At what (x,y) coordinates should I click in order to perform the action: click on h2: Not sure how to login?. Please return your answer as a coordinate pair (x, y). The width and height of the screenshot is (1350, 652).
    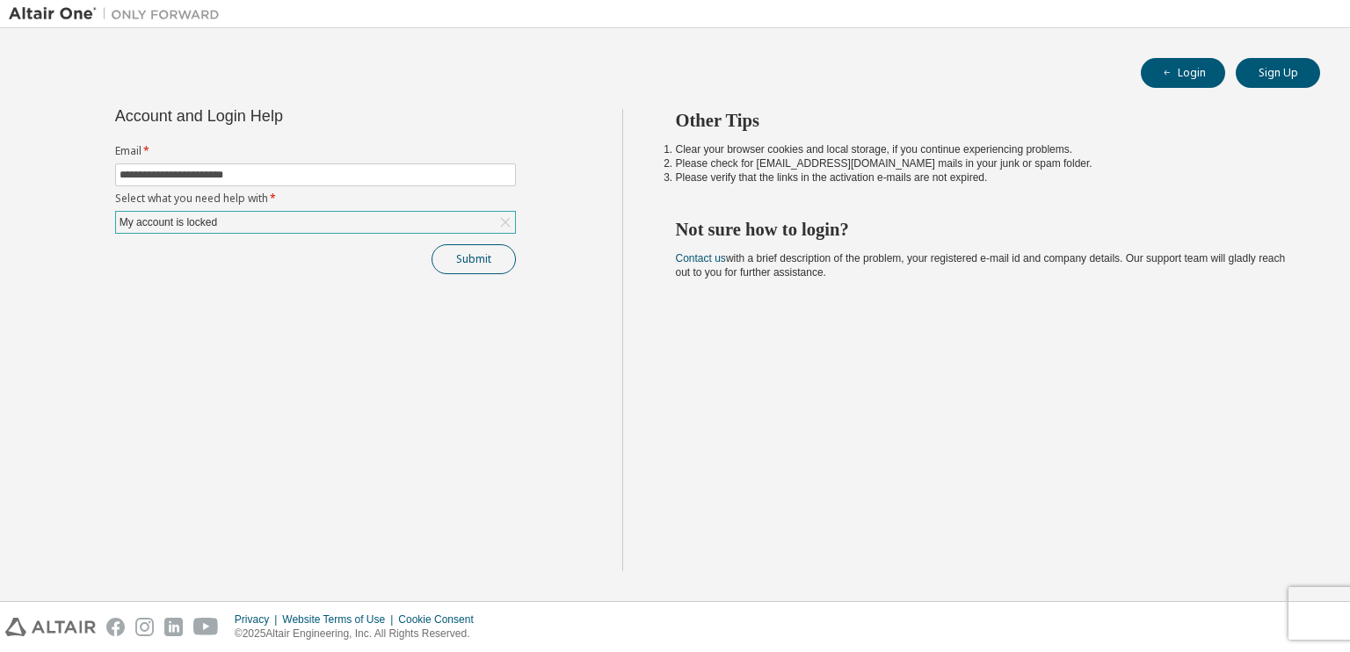
    Looking at the image, I should click on (982, 229).